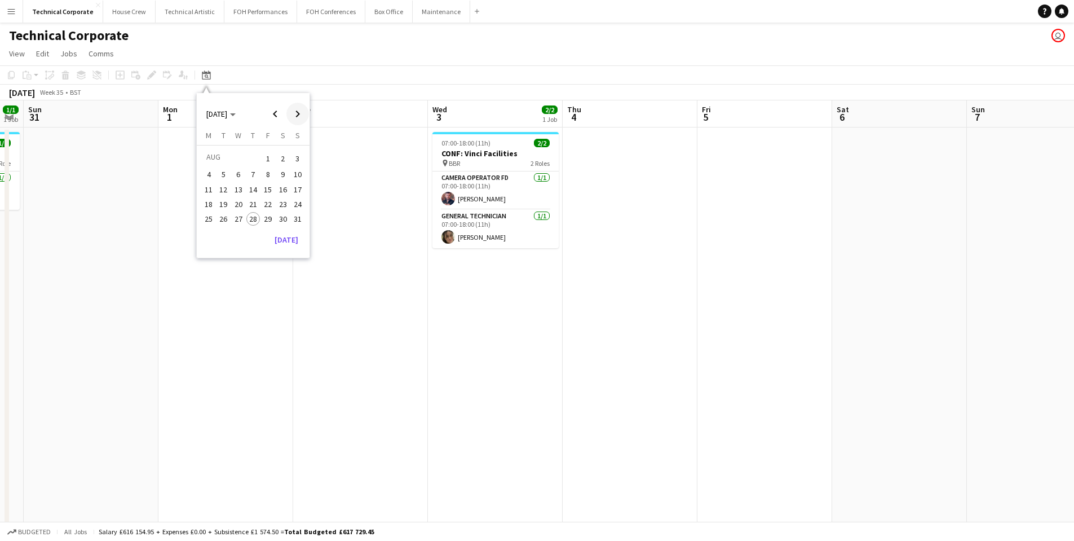 Image resolution: width=1074 pixels, height=541 pixels. I want to click on div: Salary £616 154.95 + Expenses £0.00 + Subsistence £1 574.50 =, so click(236, 531).